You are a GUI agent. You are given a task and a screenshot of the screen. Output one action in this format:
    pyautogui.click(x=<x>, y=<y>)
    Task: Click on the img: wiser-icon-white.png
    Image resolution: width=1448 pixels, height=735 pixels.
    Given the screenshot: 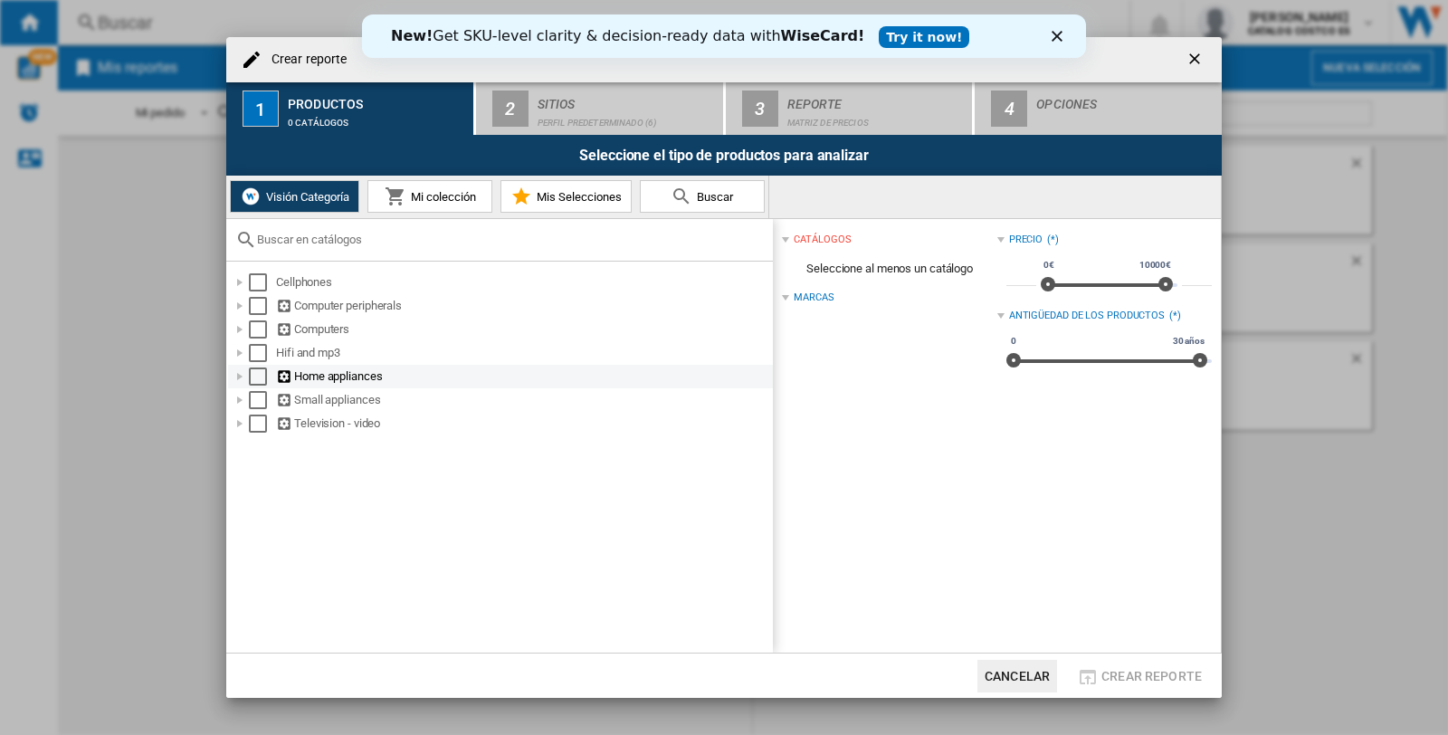 What is the action you would take?
    pyautogui.click(x=251, y=196)
    